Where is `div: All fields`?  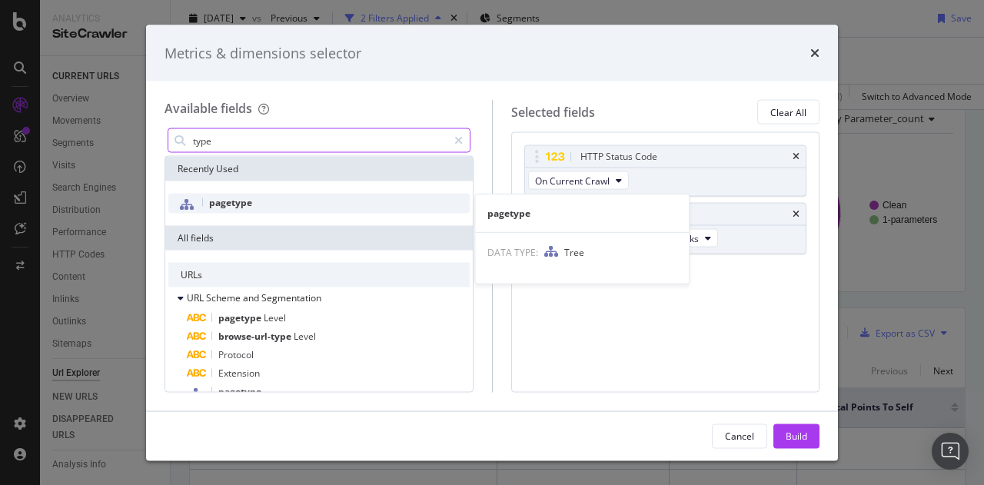
div: All fields is located at coordinates (319, 238).